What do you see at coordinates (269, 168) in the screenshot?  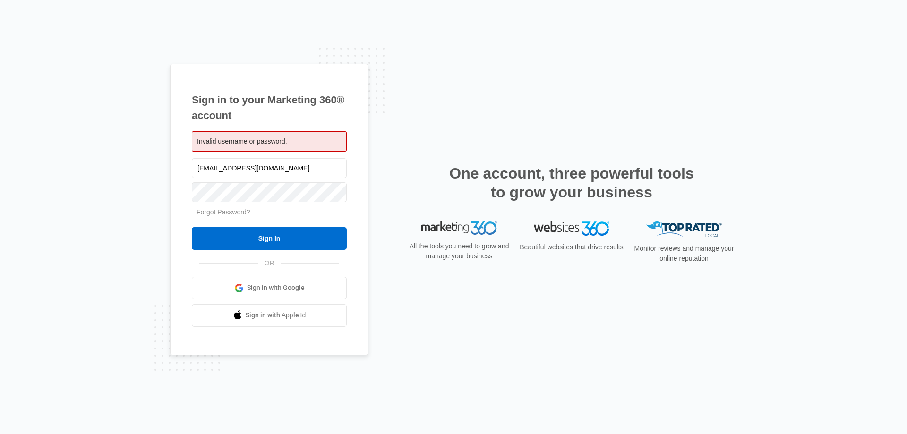 I see `input: Email` at bounding box center [269, 168].